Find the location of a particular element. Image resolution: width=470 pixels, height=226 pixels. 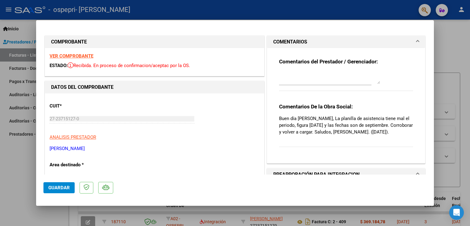

p: CUIT is located at coordinates (81, 106).